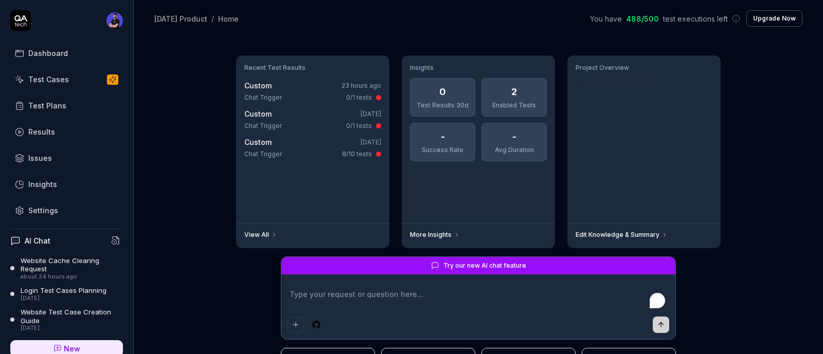  What do you see at coordinates (66, 210) in the screenshot?
I see `a: Settings` at bounding box center [66, 210].